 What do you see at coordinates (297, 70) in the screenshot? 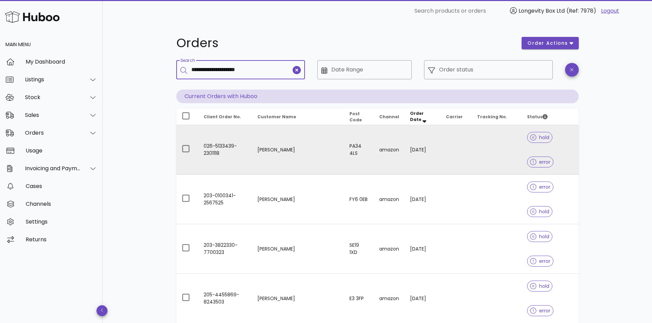
I see `button: clear icon` at bounding box center [297, 70].